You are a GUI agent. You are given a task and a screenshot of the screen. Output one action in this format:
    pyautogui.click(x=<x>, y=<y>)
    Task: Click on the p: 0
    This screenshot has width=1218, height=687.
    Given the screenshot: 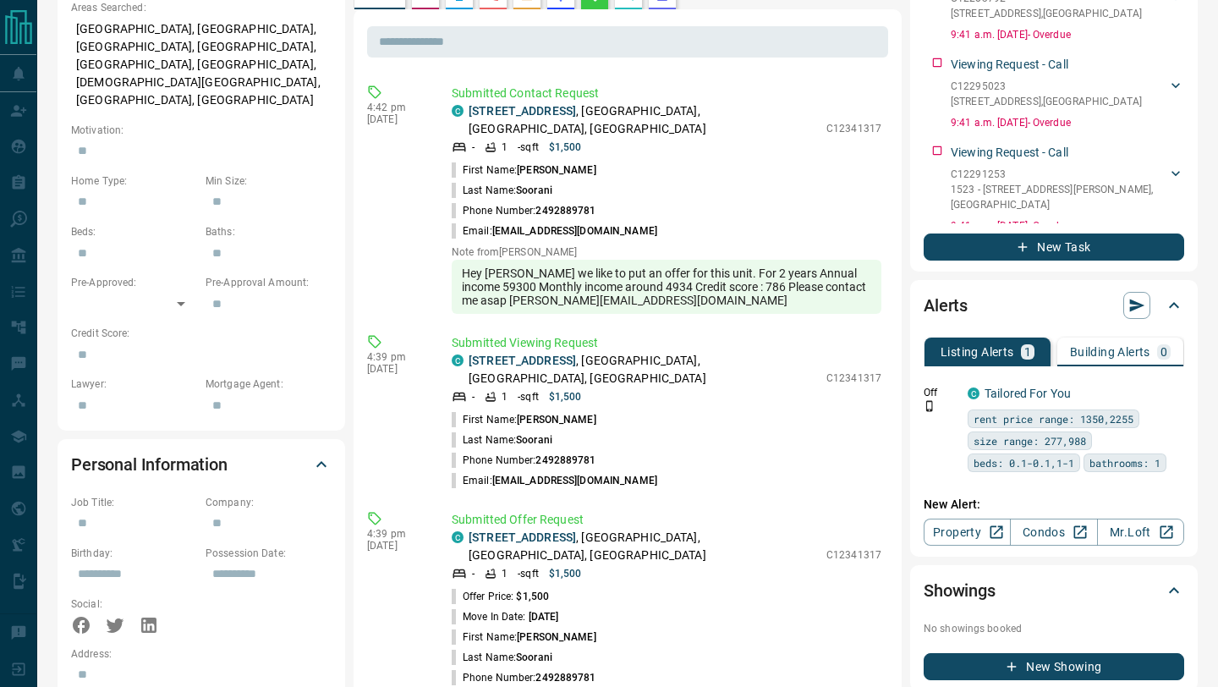 What is the action you would take?
    pyautogui.click(x=1164, y=352)
    